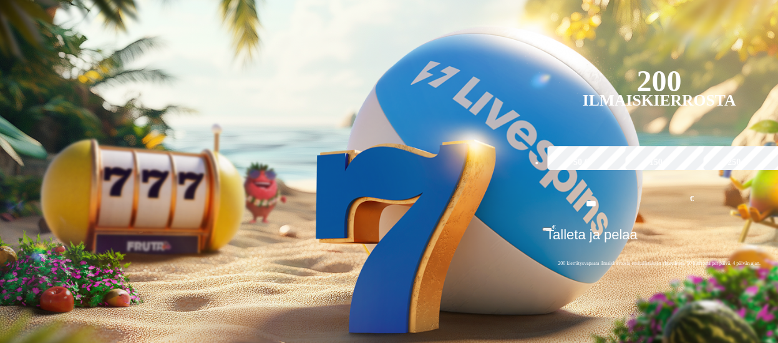 The width and height of the screenshot is (778, 343). What do you see at coordinates (659, 81) in the screenshot?
I see `div: 200` at bounding box center [659, 81].